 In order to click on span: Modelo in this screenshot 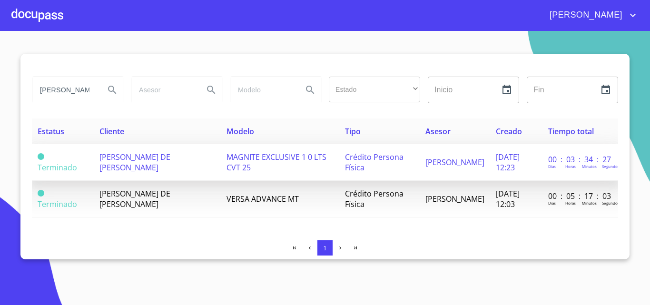, I will do `click(240, 131)`.